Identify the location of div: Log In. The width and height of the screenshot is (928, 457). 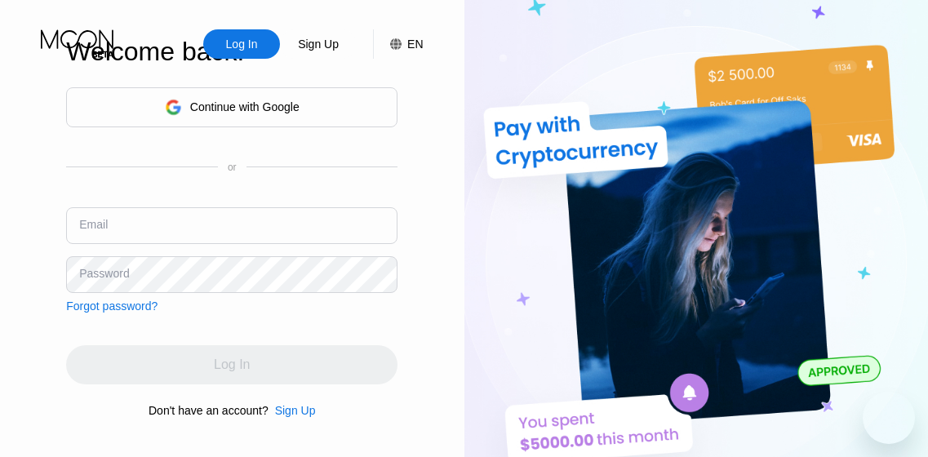
(242, 44).